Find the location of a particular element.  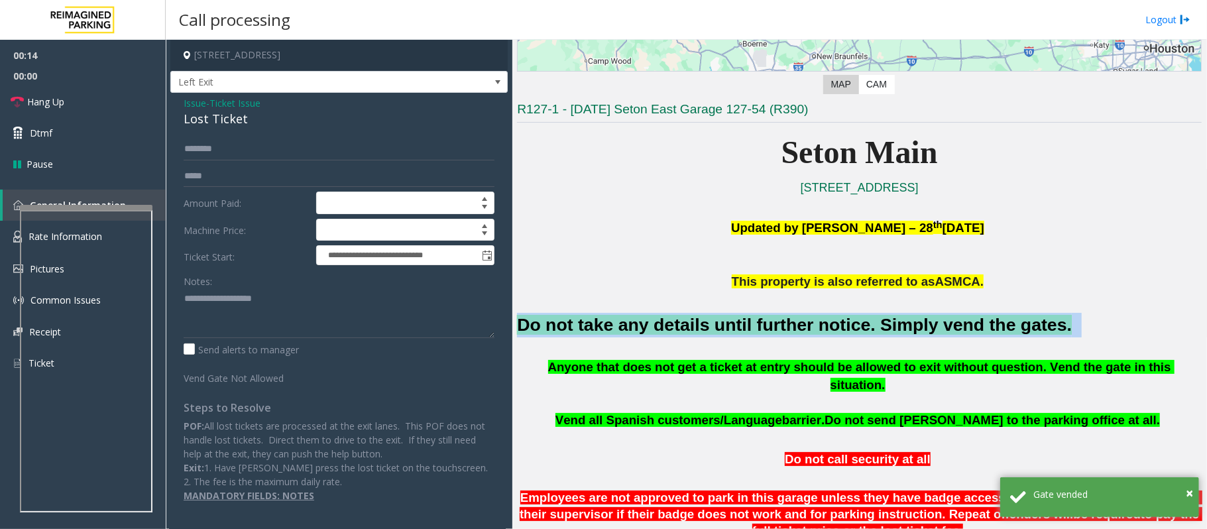

label: Amount Paid: is located at coordinates (247, 203).